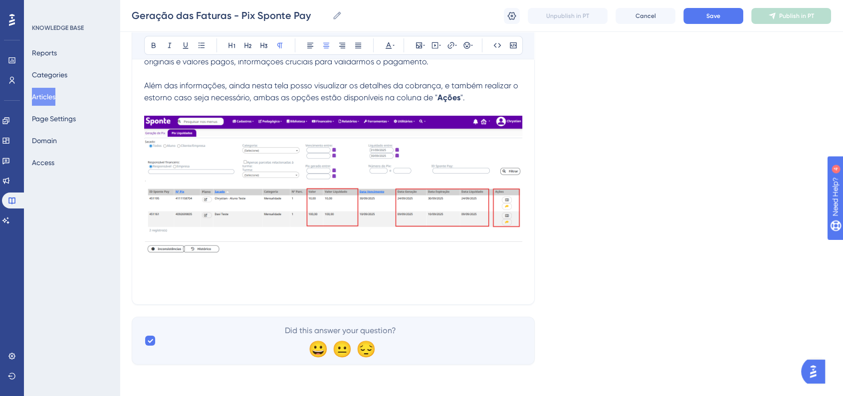 This screenshot has height=396, width=843. What do you see at coordinates (58, 28) in the screenshot?
I see `div: KNOWLEDGE BASE` at bounding box center [58, 28].